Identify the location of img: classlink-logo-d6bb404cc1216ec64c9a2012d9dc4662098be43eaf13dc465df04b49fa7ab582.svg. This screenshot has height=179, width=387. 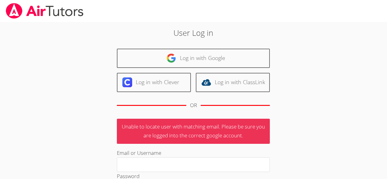
(206, 82).